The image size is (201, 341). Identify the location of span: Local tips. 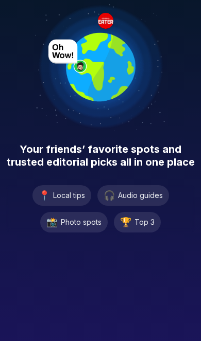
(69, 196).